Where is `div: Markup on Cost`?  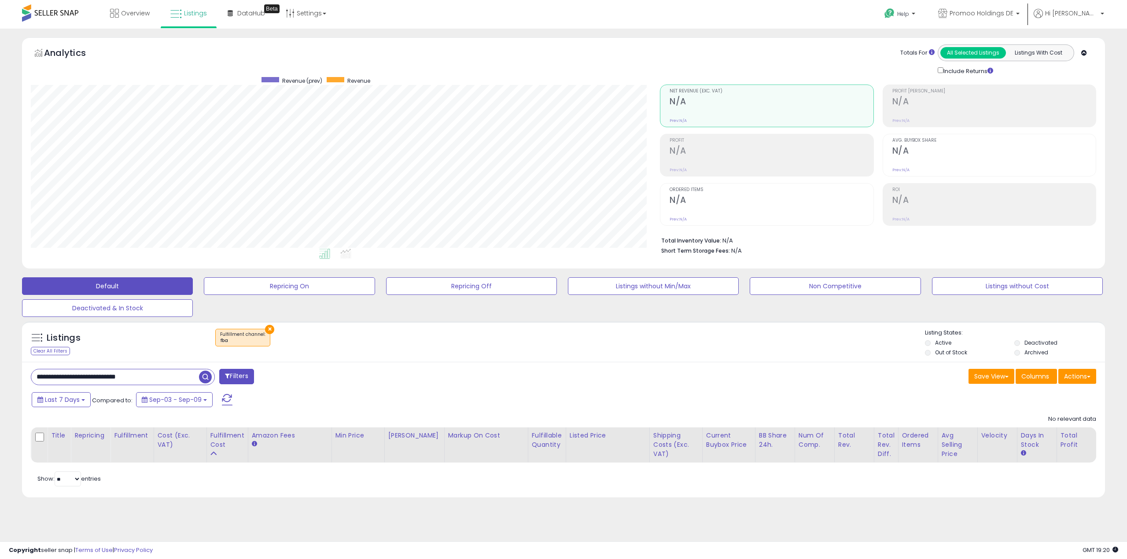 div: Markup on Cost is located at coordinates (486, 435).